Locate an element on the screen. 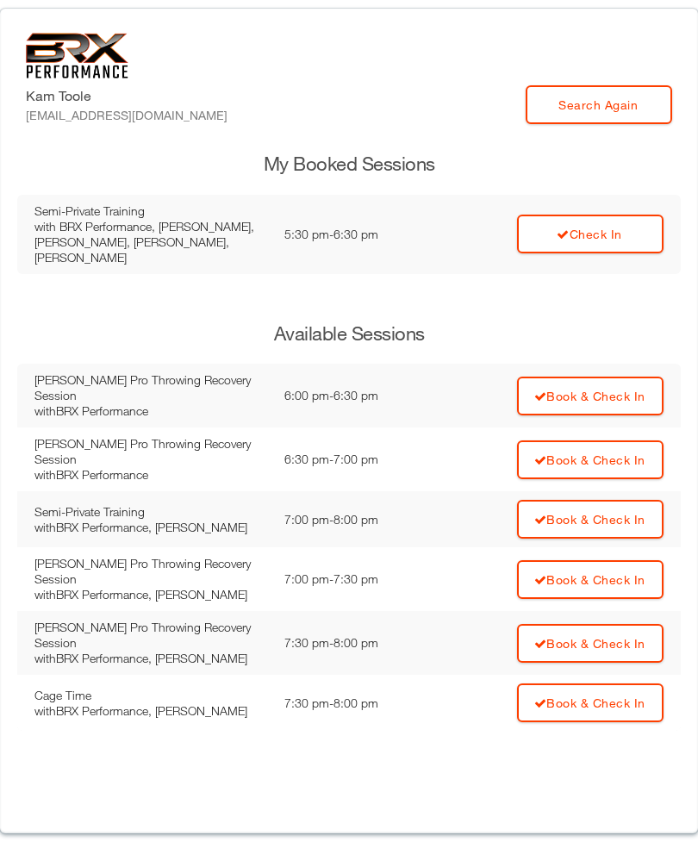 The width and height of the screenshot is (698, 842). td: 7:00 pm - 8:00 pm is located at coordinates (355, 519).